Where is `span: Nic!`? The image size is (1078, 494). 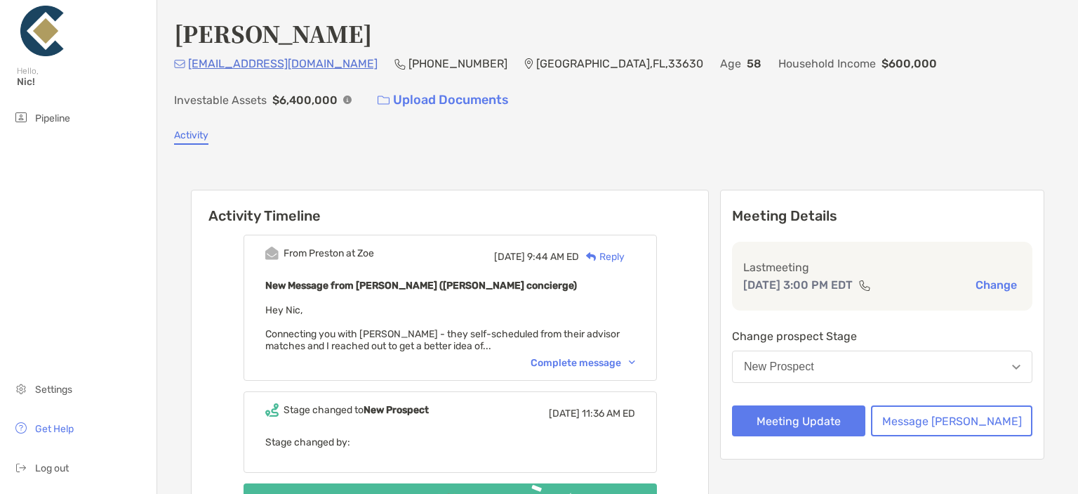
span: Nic! is located at coordinates (82, 81).